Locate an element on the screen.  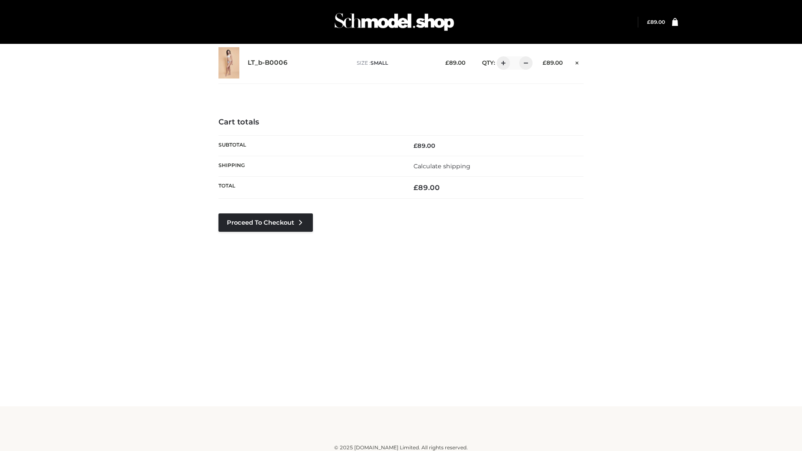
a: Schmodel Admin 964 is located at coordinates (394, 22).